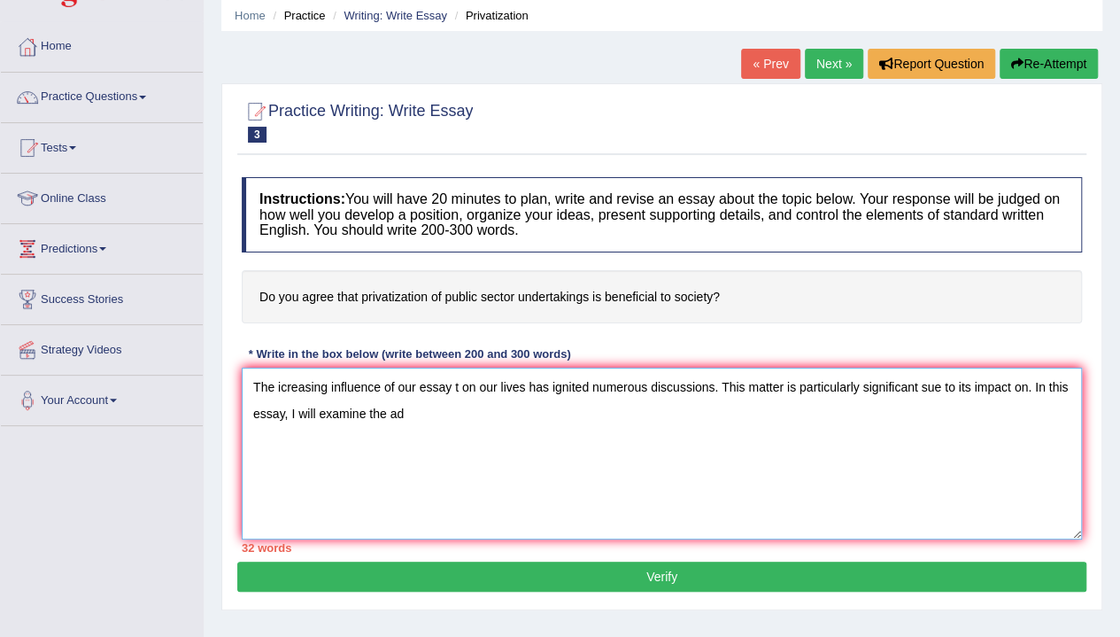 Image resolution: width=1120 pixels, height=637 pixels. What do you see at coordinates (395, 15) in the screenshot?
I see `a: Writing: Write Essay` at bounding box center [395, 15].